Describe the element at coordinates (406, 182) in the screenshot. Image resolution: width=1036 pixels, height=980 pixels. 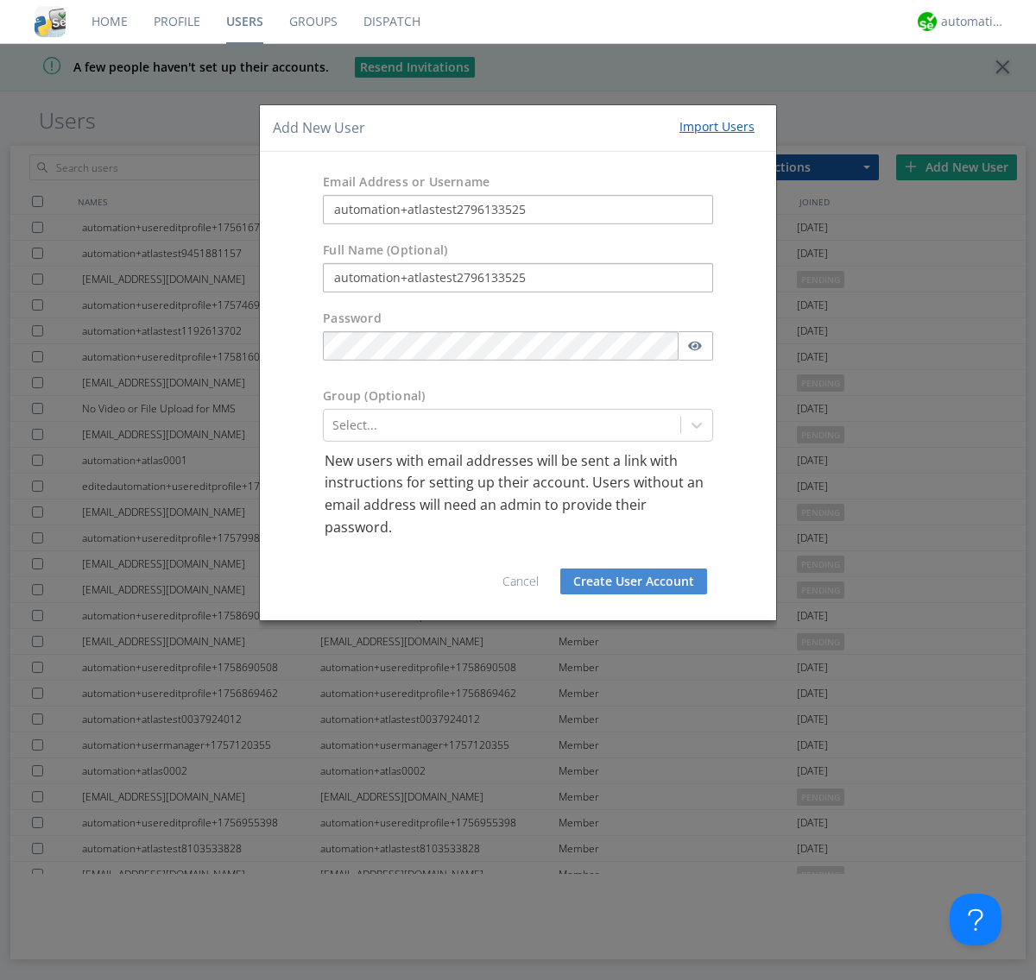
I see `label: Email Address or Username` at that location.